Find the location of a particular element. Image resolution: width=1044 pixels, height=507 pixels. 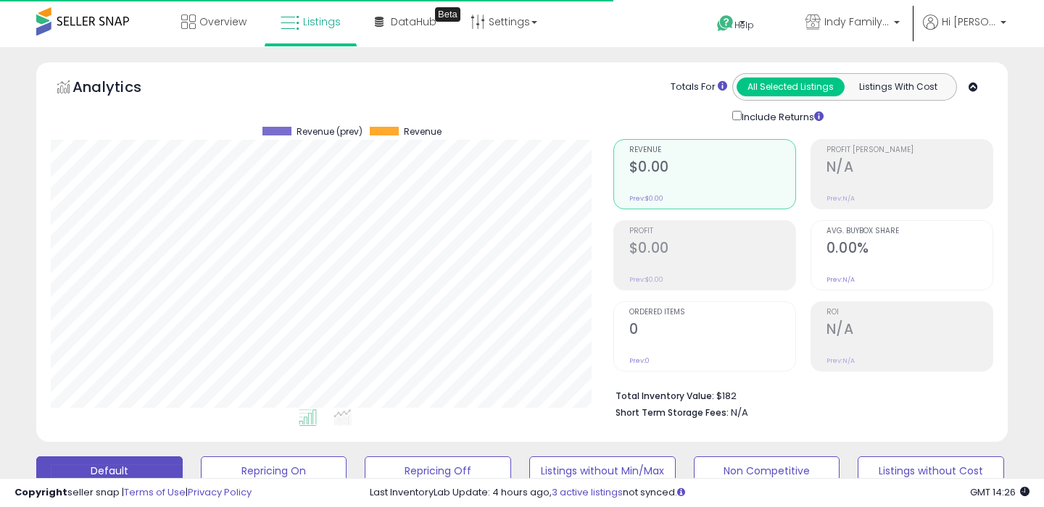

h2: 0.00% is located at coordinates (909, 249).